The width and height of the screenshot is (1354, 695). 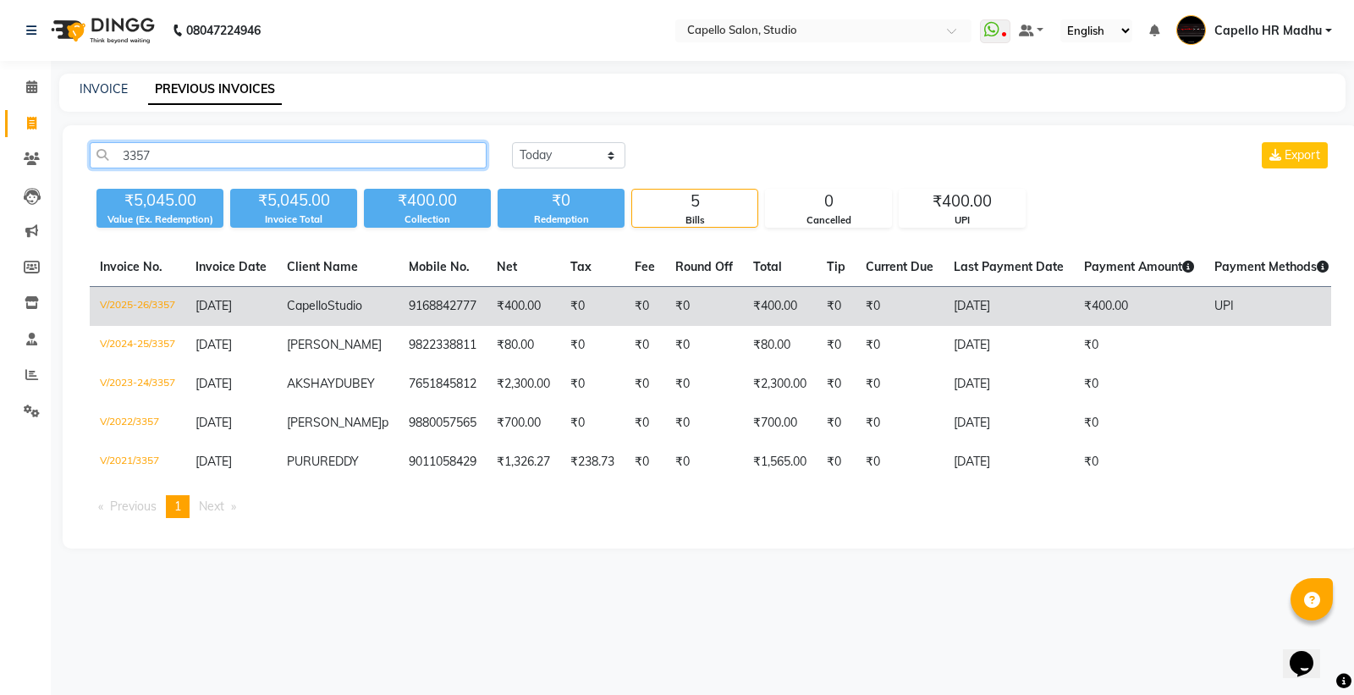 I want to click on div: Bills, so click(x=695, y=220).